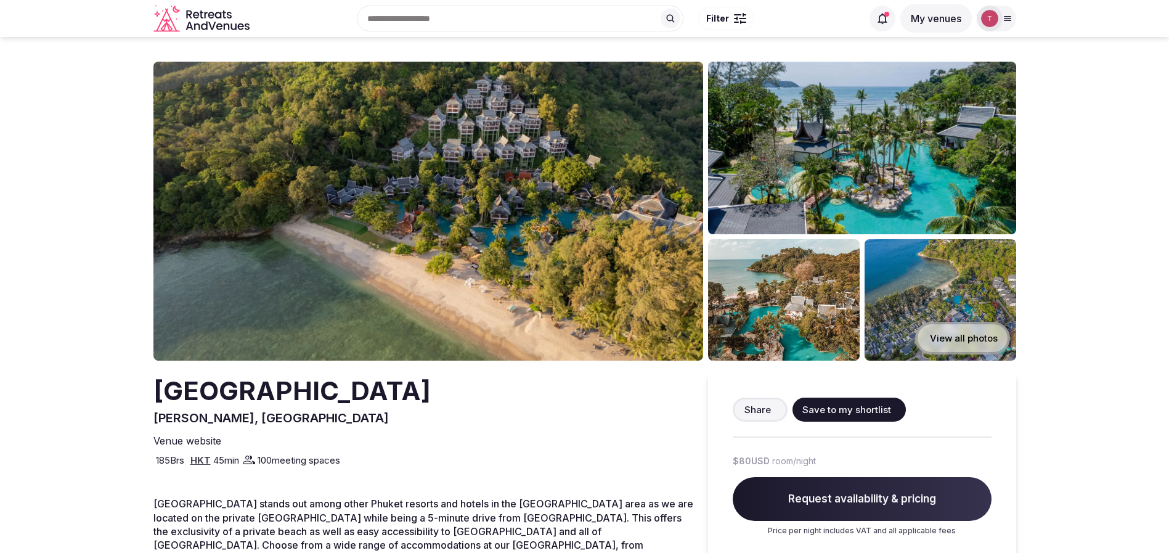 The width and height of the screenshot is (1169, 553). What do you see at coordinates (757, 409) in the screenshot?
I see `span: Share` at bounding box center [757, 409].